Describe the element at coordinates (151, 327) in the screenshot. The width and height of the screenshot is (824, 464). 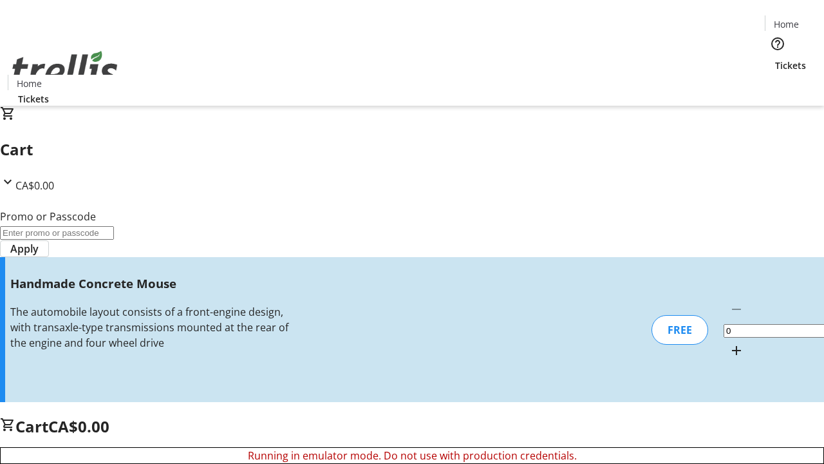
I see `div: The automobile layout consists of a front-engine design, with transaxle-type transmissions mounte...` at that location.